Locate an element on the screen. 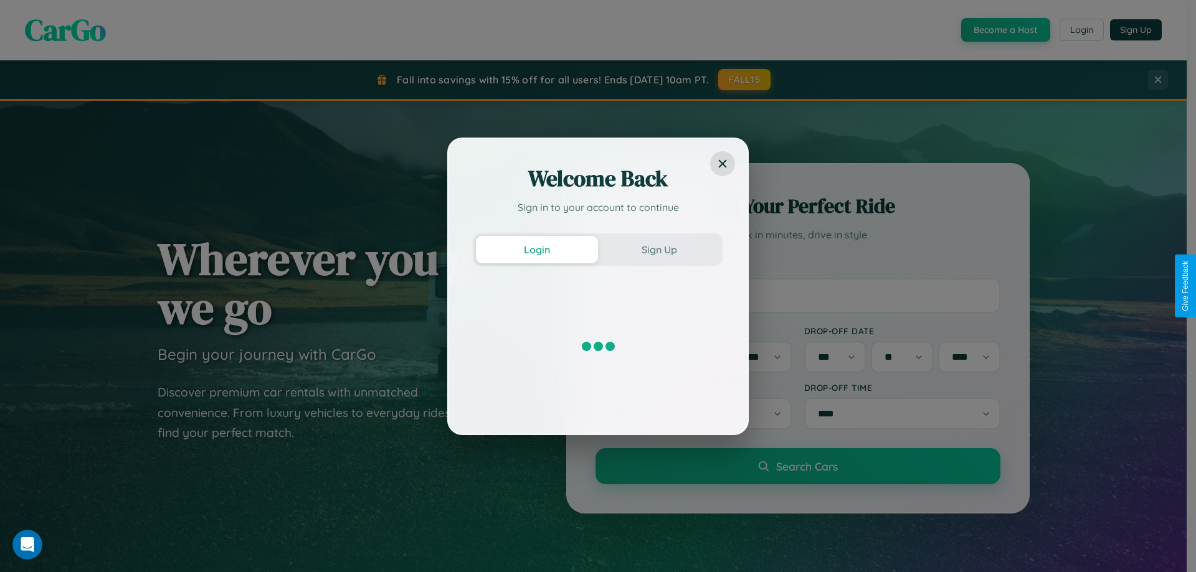 This screenshot has width=1196, height=572. p: Sign in to your account to continue is located at coordinates (598, 207).